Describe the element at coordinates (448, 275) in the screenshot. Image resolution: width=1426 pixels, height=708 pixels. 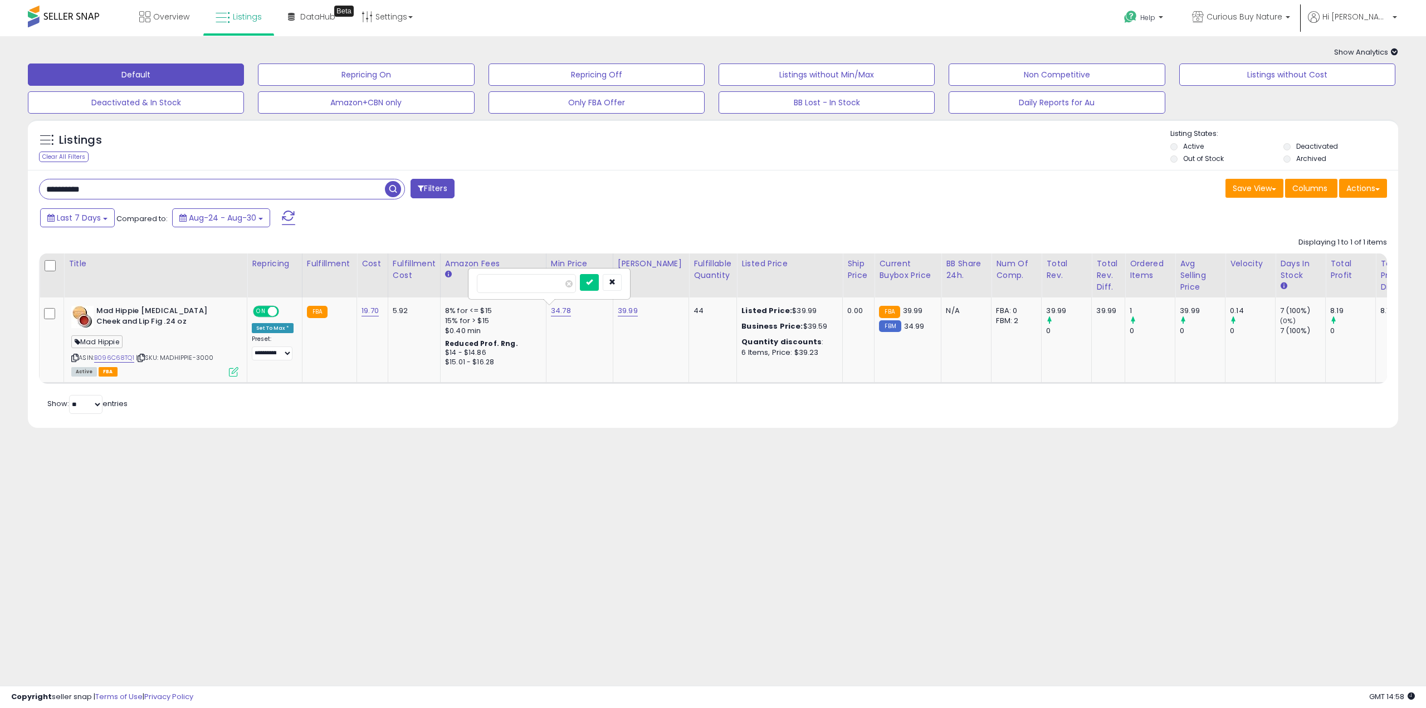
I see `small: Amazon Fees.` at that location.